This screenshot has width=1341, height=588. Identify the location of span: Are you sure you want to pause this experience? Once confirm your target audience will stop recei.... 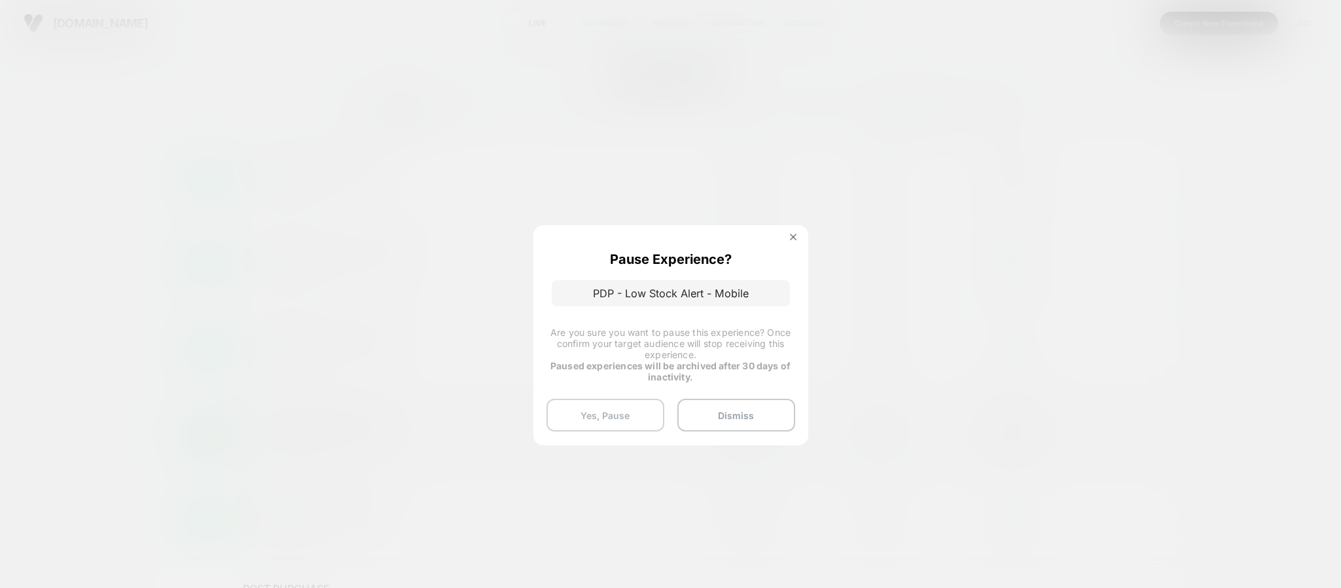
(670, 343).